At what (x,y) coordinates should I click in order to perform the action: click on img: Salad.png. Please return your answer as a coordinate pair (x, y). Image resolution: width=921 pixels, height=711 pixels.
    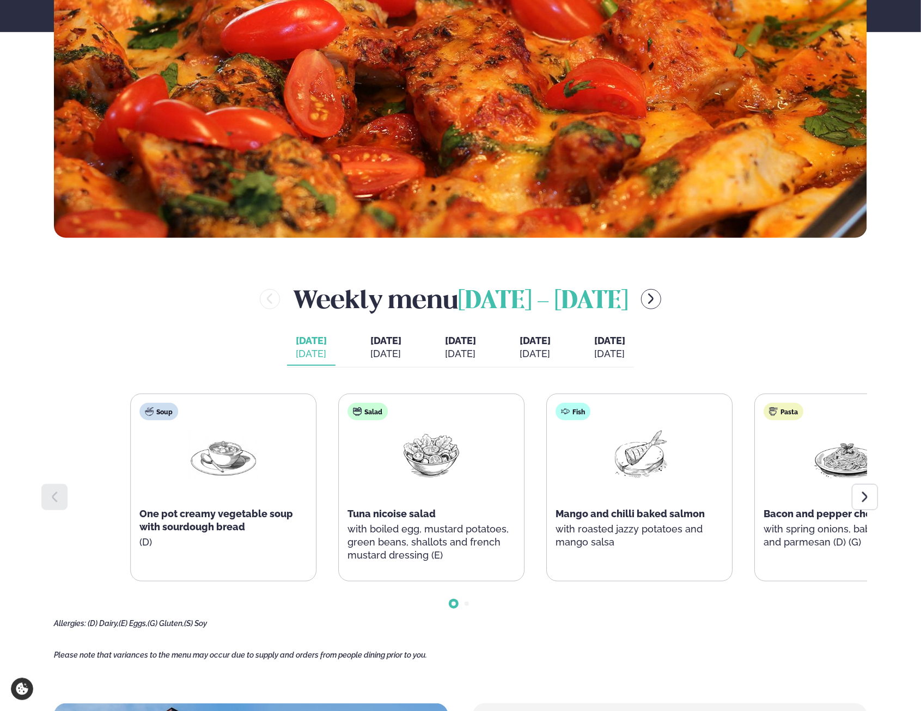
    Looking at the image, I should click on (431, 454).